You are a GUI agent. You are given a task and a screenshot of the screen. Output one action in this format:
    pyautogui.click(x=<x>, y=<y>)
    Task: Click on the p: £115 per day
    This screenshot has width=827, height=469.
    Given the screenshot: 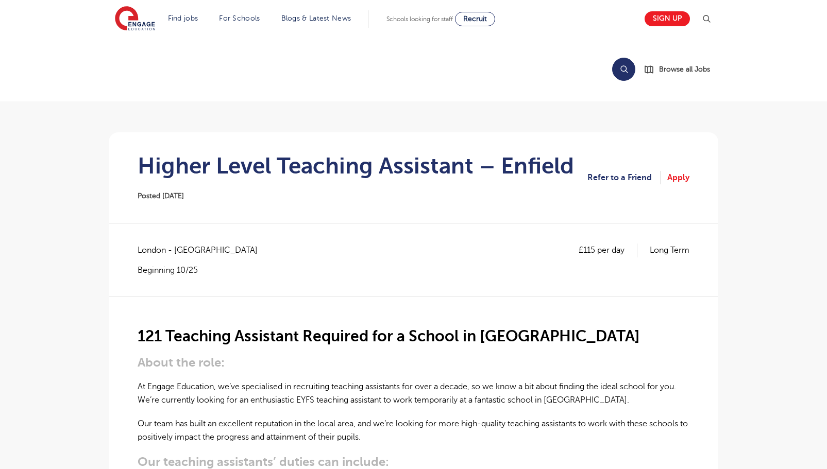 What is the action you would take?
    pyautogui.click(x=608, y=250)
    